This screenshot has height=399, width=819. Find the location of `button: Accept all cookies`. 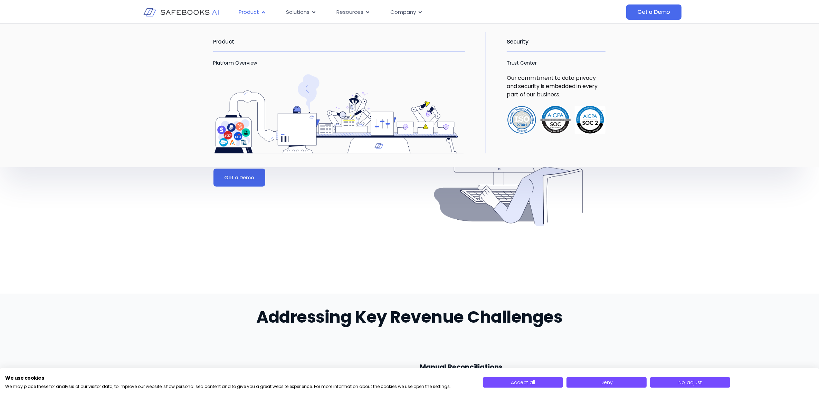

button: Accept all cookies is located at coordinates (523, 382).